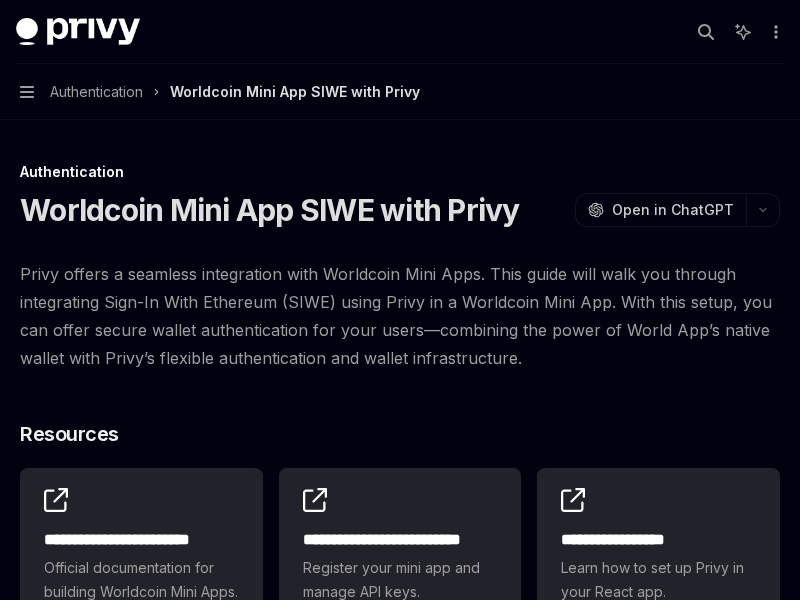  I want to click on span: Privy offers a seamless integration with Worldcoin Mini Apps. This guide will walk you through in..., so click(400, 316).